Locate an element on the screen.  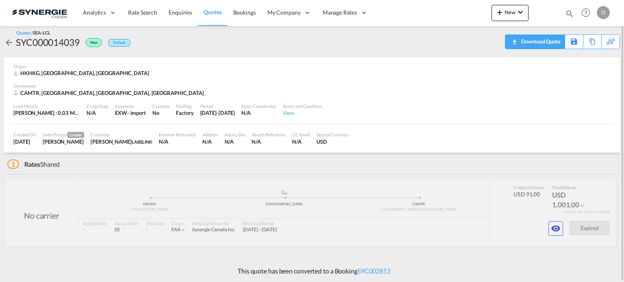
div: Quotes /SEA-LCL is located at coordinates (33, 33).